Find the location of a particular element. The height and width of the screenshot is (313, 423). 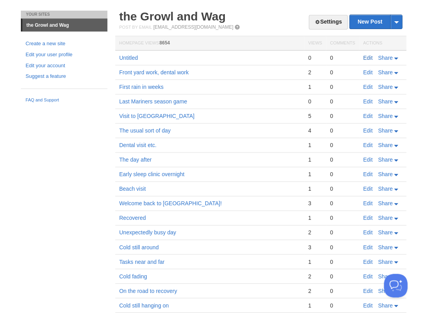

th: Views is located at coordinates (315, 43).